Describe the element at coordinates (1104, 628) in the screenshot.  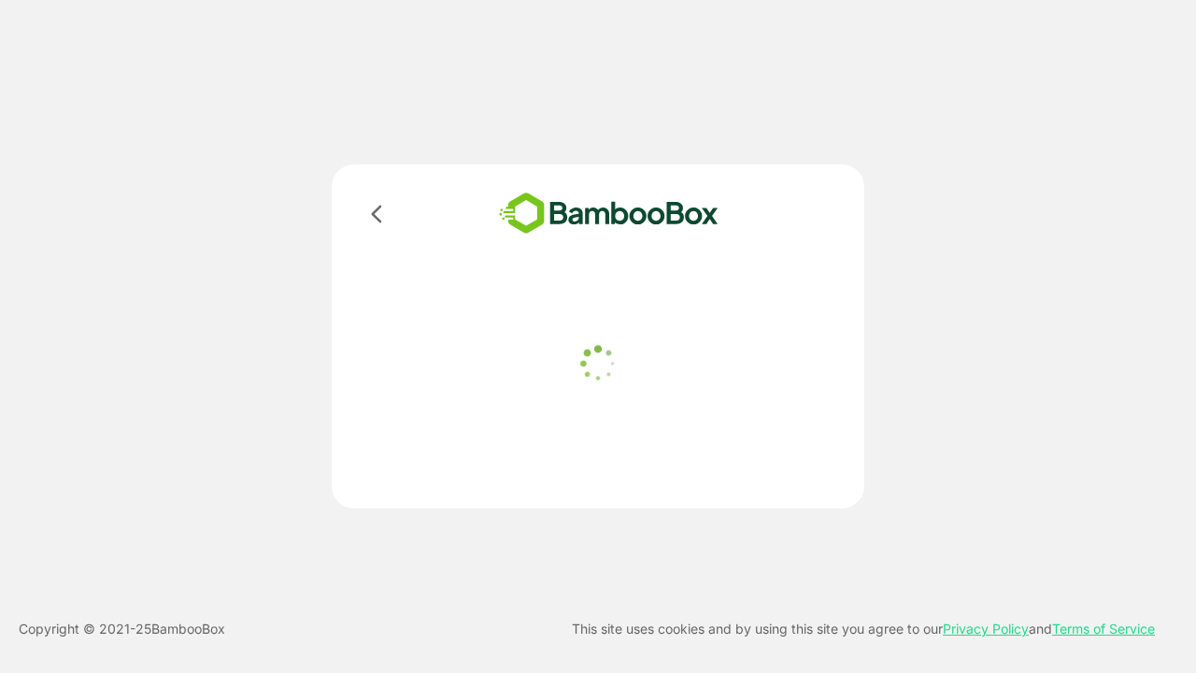
I see `a: Terms of Service` at that location.